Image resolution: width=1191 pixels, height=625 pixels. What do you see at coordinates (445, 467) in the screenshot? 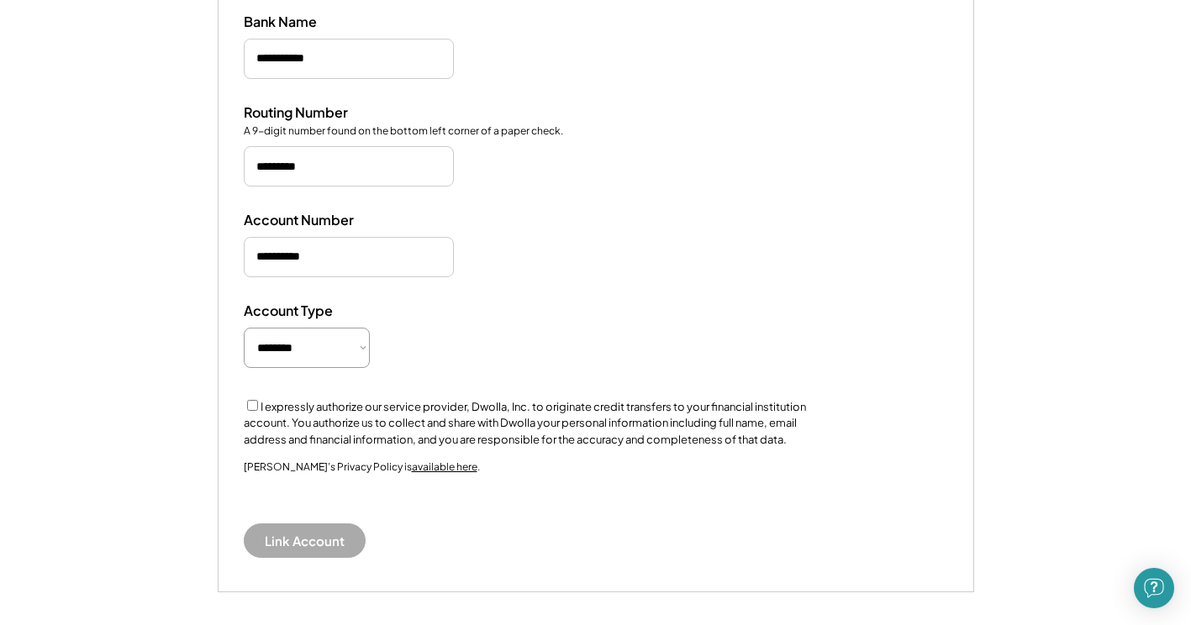
I see `a: available here` at bounding box center [445, 467].